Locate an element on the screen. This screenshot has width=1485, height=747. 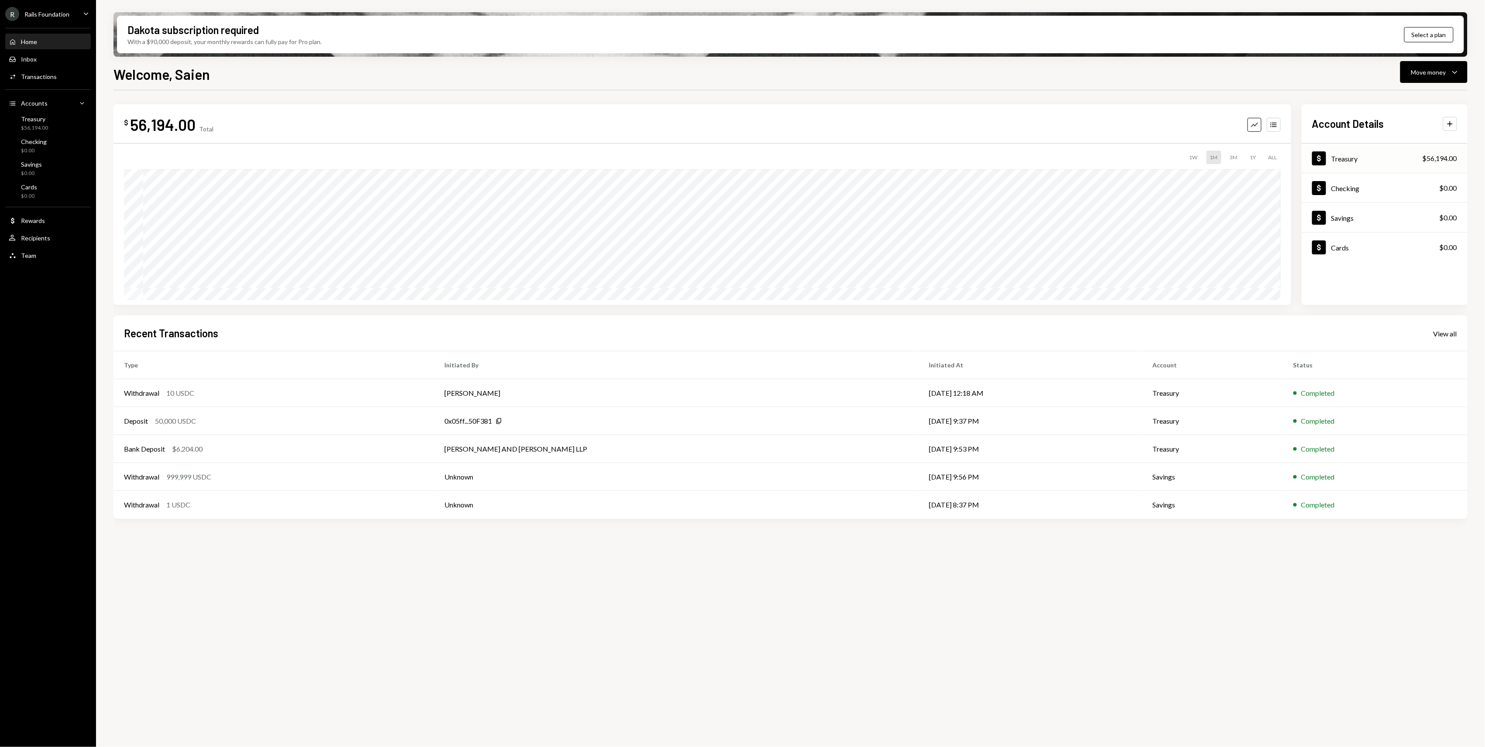
h2: Account Details is located at coordinates (1348, 124).